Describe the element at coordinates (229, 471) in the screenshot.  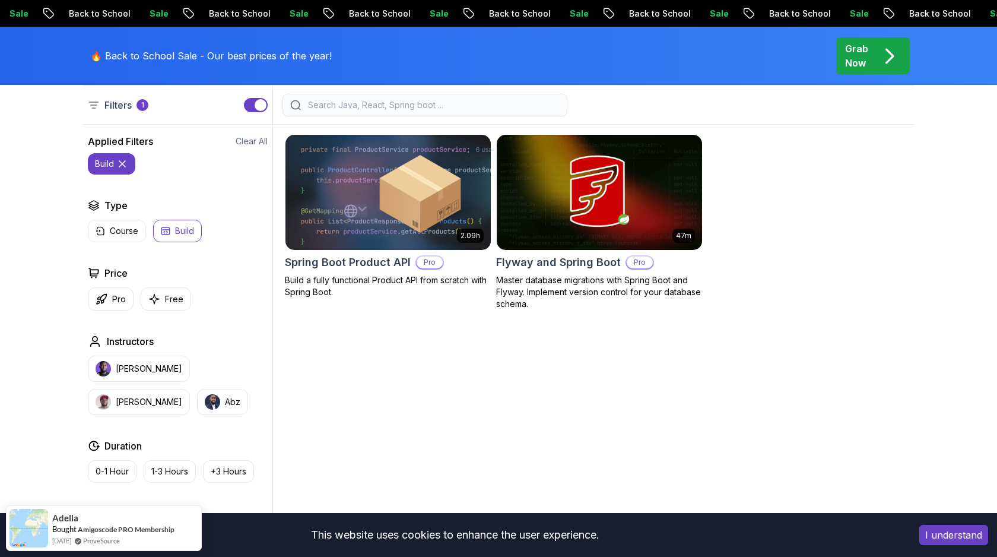
I see `button: +3 Hours` at that location.